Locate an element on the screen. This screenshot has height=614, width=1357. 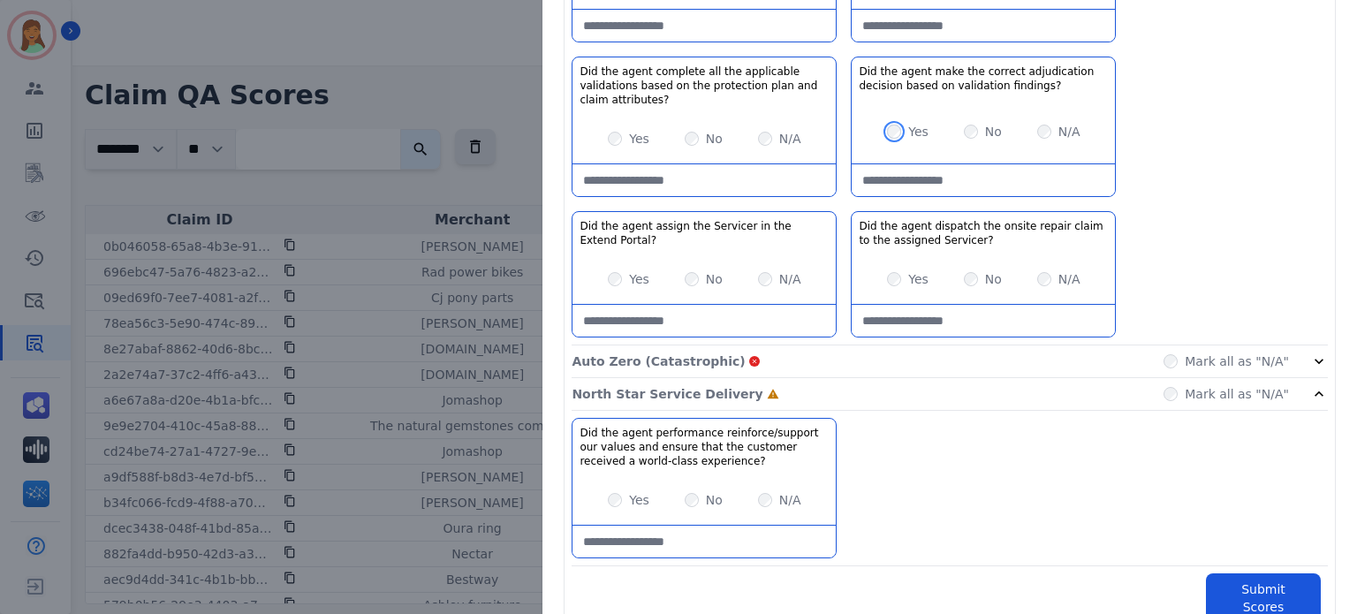
h3: Did the agent complete all the applicable validations based on the protection plan and claim attr... is located at coordinates (704, 86).